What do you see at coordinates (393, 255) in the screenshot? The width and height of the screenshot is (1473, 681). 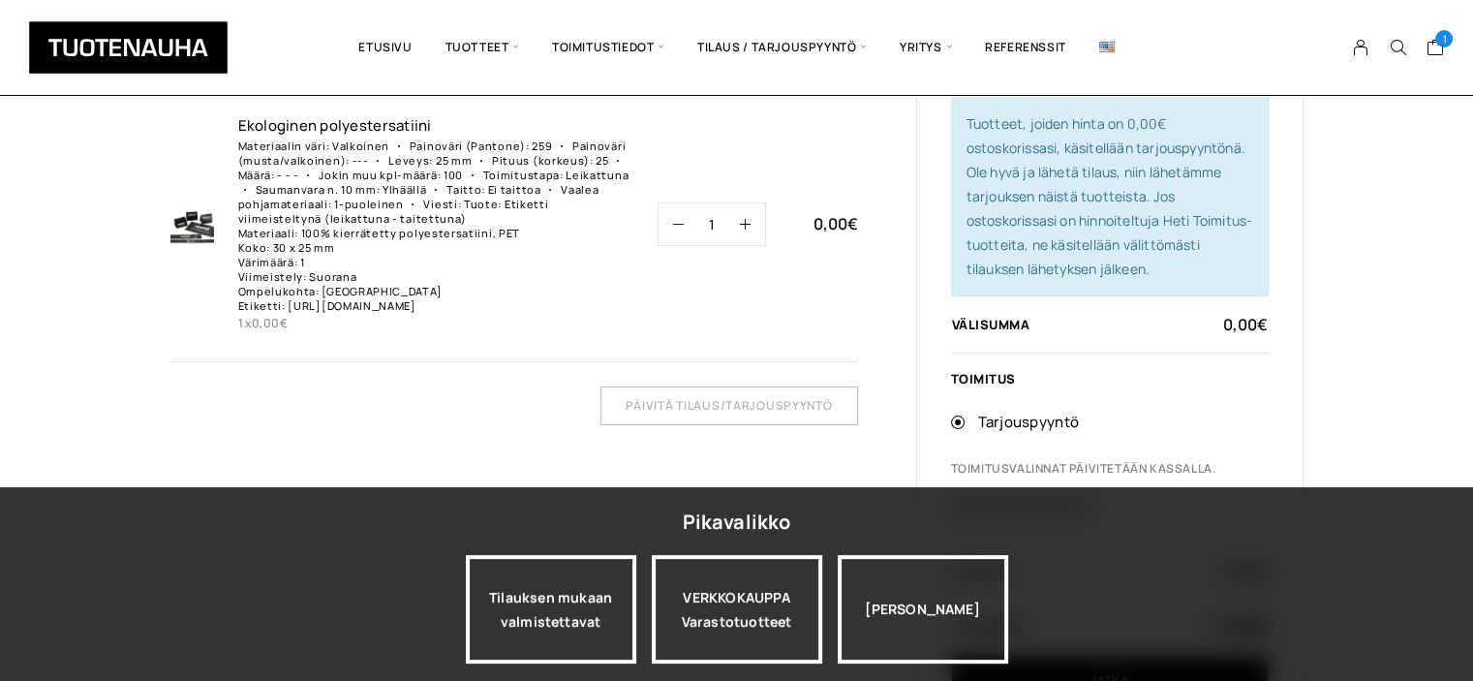 I see `p: Tuote: Etiketti viimeisteltynä (leikattuna - taitettuna) Materiaali: 100% kierrätetty polyestersa...` at bounding box center [393, 255].